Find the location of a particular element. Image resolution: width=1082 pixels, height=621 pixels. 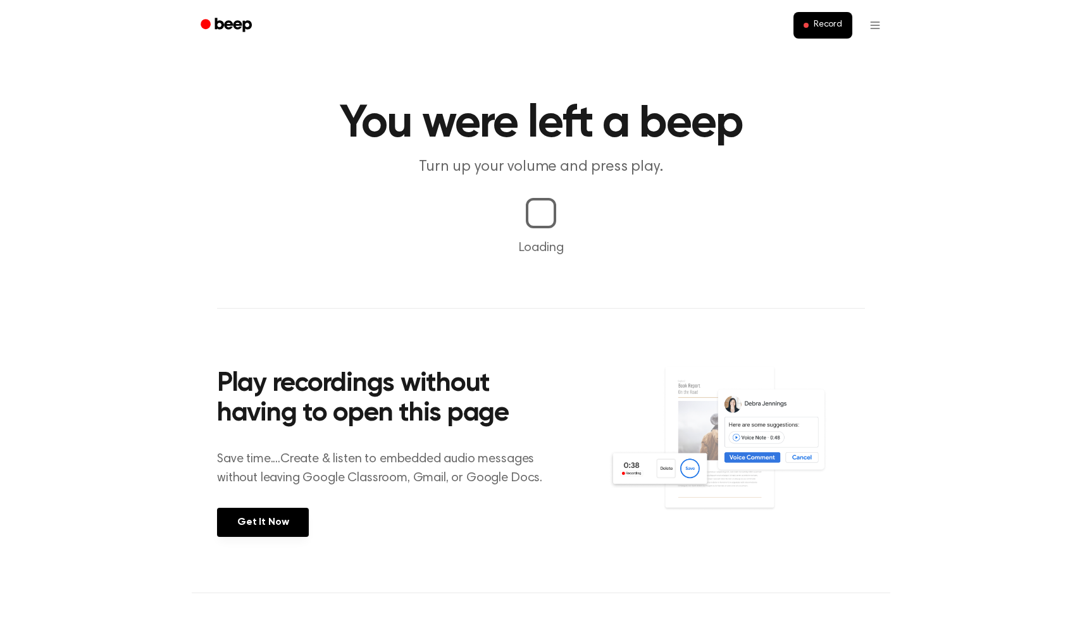

p: Save time....Create & listen to embedded audio messages without leaving Google Classroom, Gmail, ... is located at coordinates (387, 469).